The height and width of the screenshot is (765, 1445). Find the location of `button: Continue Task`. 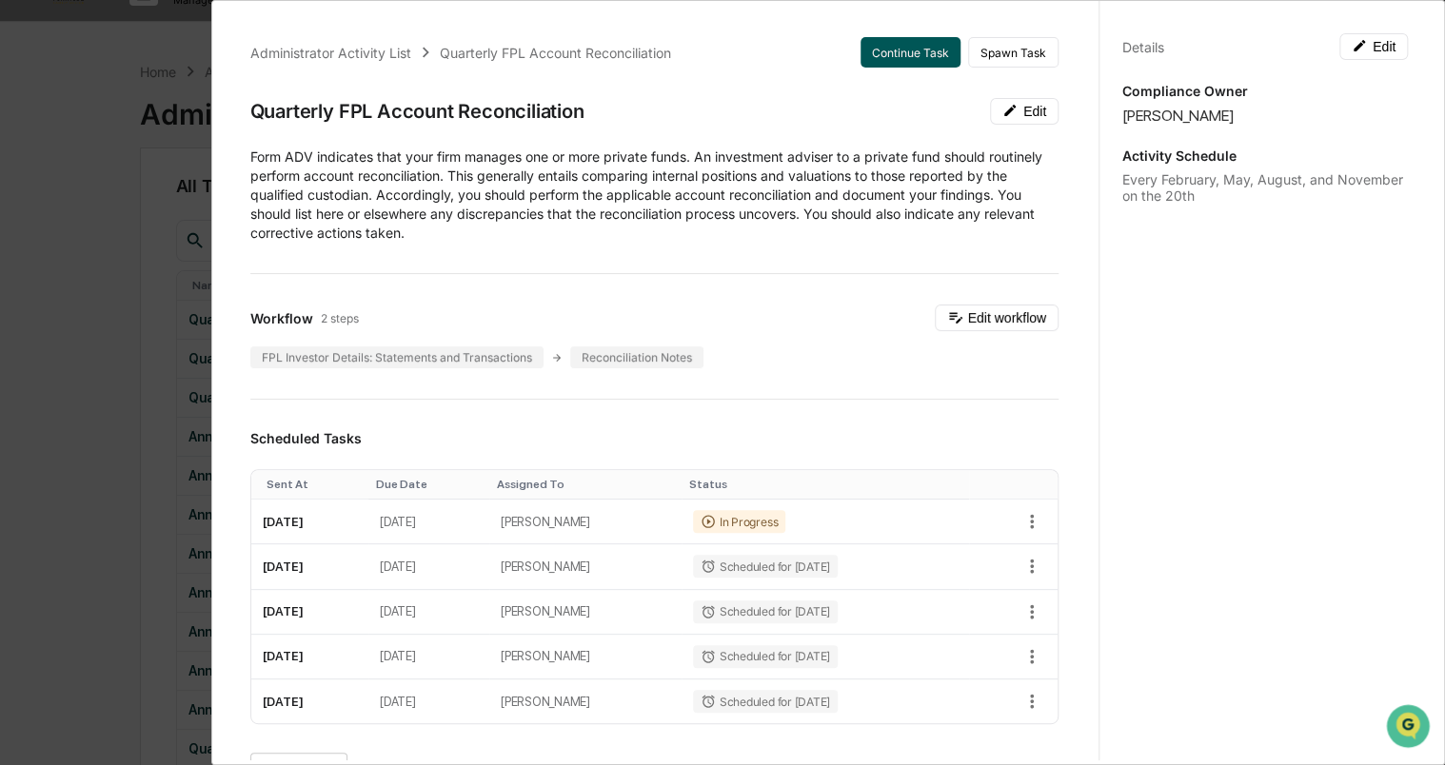

button: Continue Task is located at coordinates (910, 52).